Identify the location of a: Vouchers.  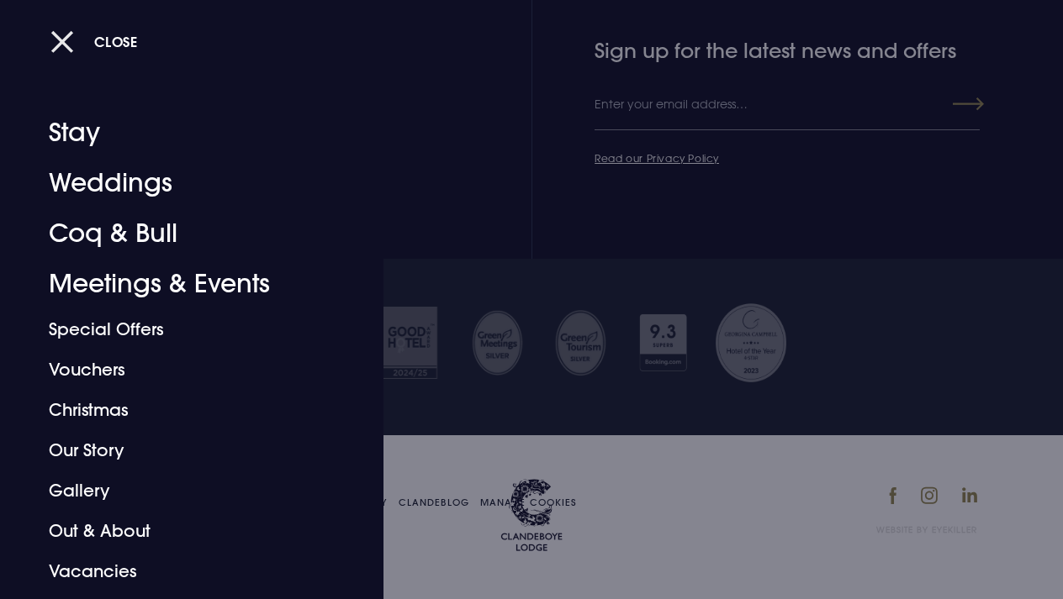
(180, 370).